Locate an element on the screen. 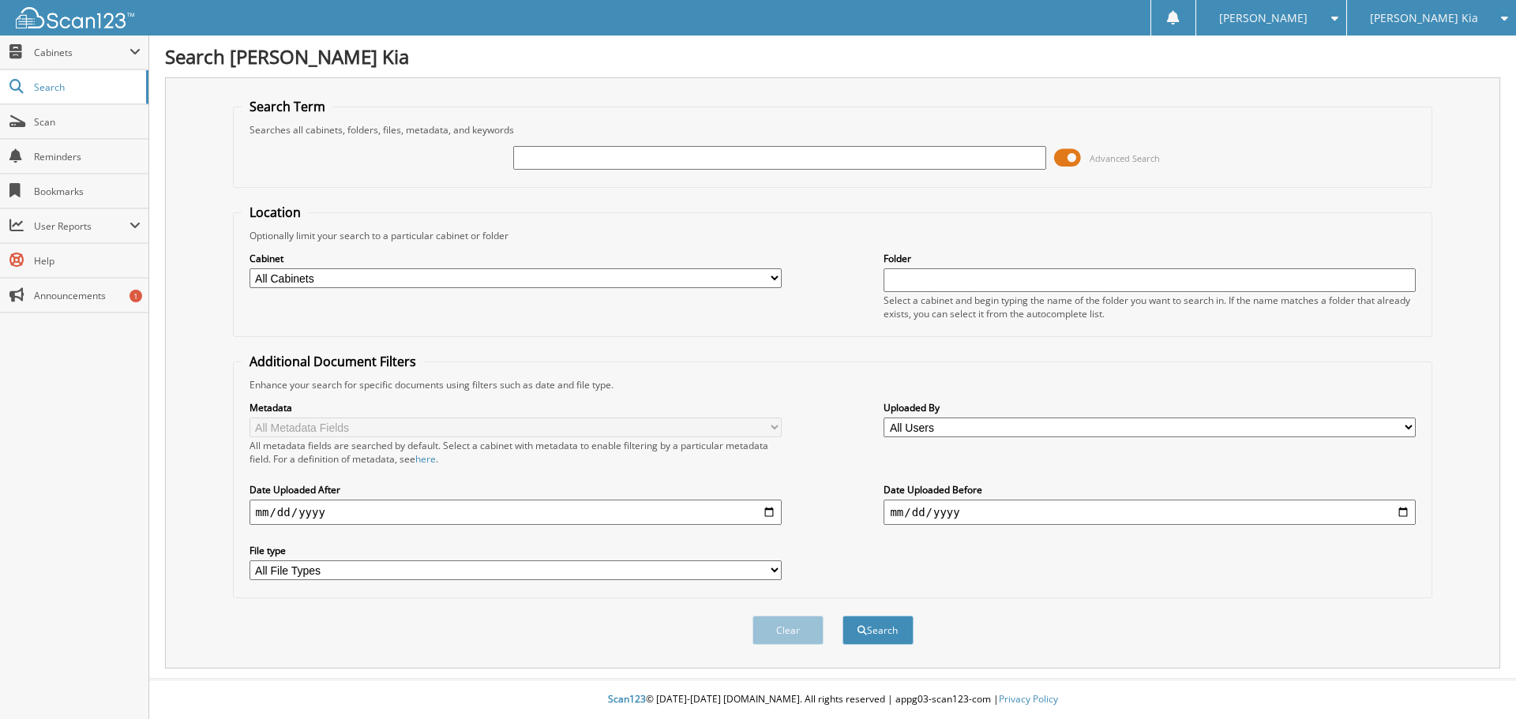 This screenshot has height=719, width=1516. div: Searches all cabinets, folders, files, metadata, and keywords is located at coordinates (833, 130).